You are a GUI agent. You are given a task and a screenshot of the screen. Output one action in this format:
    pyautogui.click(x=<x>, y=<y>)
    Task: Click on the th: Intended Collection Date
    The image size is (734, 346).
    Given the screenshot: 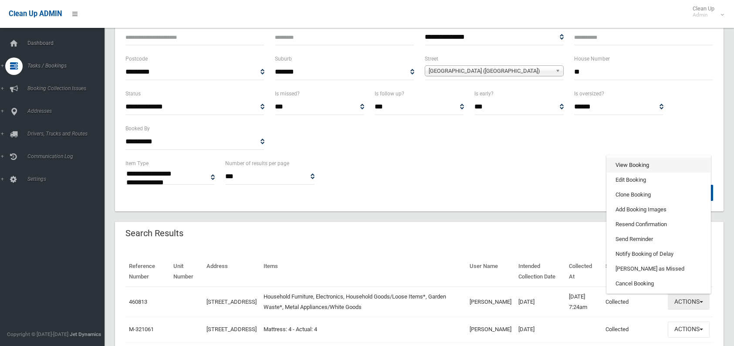 What is the action you would take?
    pyautogui.click(x=540, y=271)
    